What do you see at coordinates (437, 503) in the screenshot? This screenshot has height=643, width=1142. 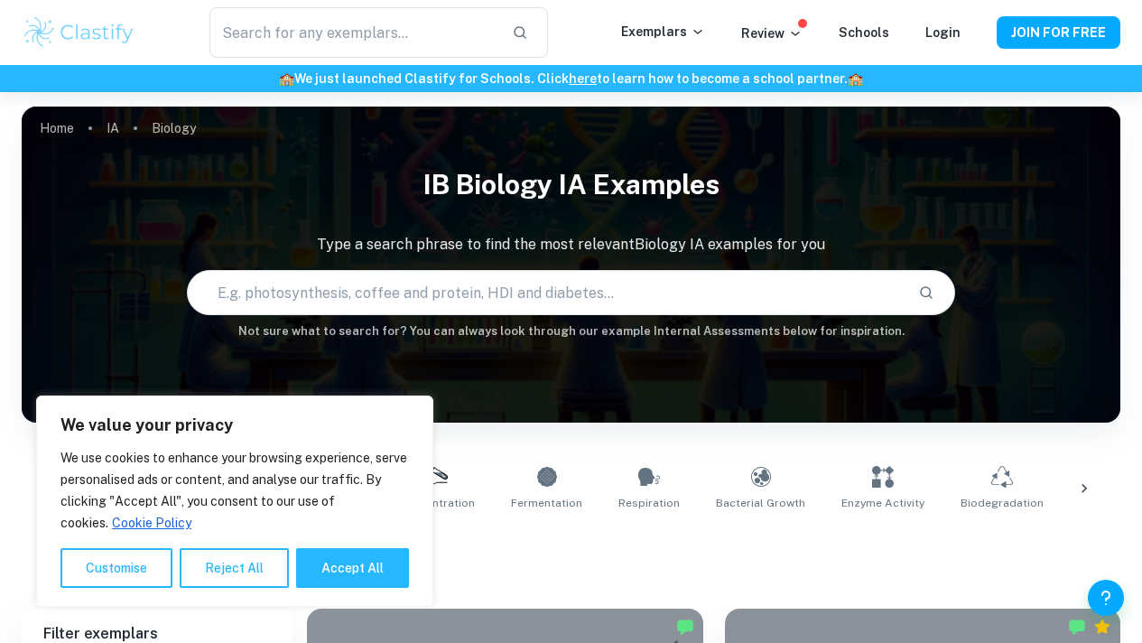 I see `span: Concentration` at bounding box center [437, 503].